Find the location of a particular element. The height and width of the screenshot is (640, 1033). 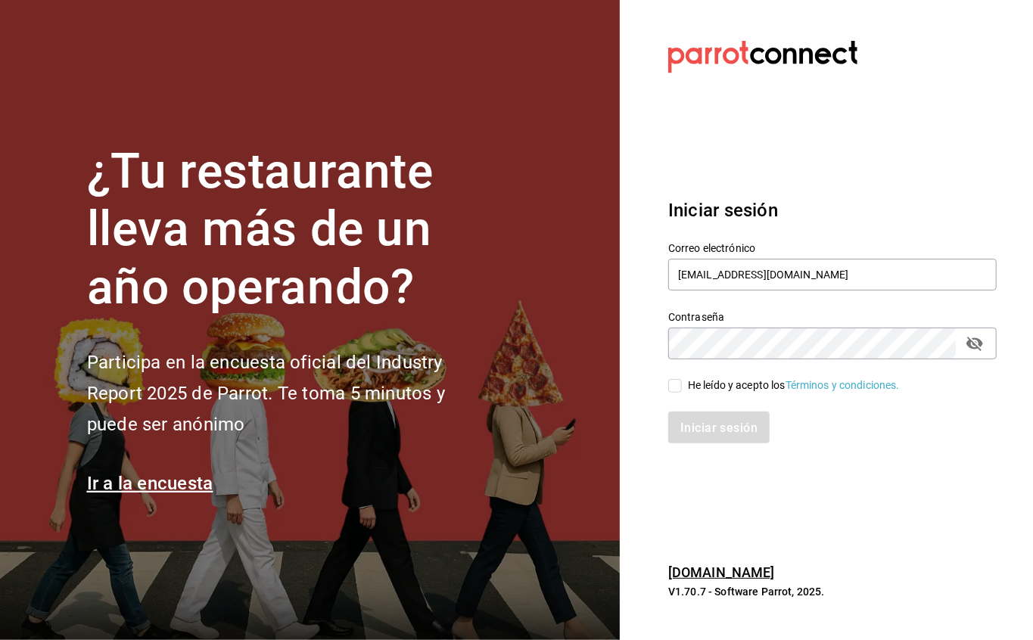

font: V1.70.7 - Software Parrot, 2025. is located at coordinates (746, 592).